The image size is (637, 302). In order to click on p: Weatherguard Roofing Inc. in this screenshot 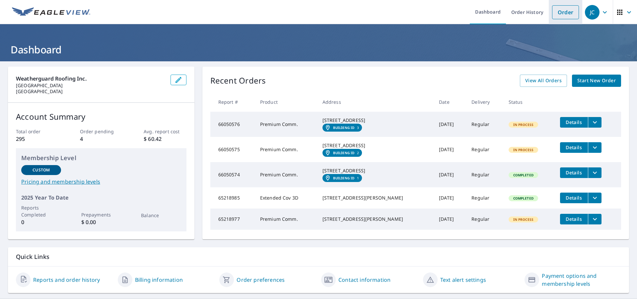, I will do `click(91, 79)`.